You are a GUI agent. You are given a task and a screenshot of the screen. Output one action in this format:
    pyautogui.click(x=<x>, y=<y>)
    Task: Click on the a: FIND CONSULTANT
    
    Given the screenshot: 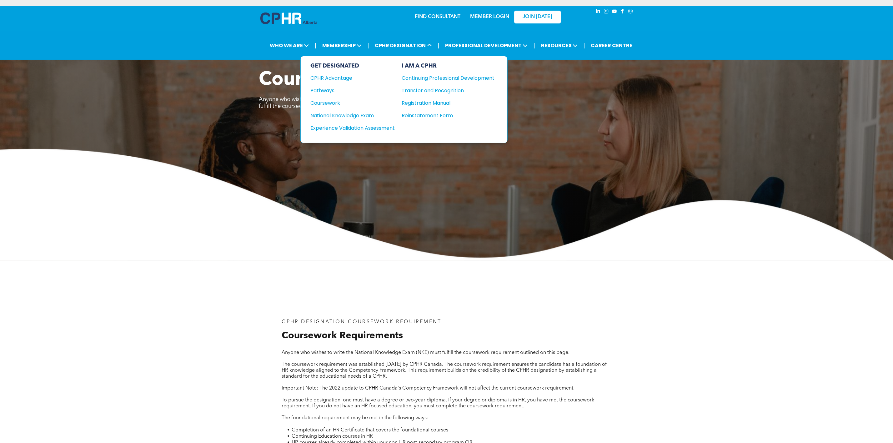 What is the action you would take?
    pyautogui.click(x=438, y=17)
    